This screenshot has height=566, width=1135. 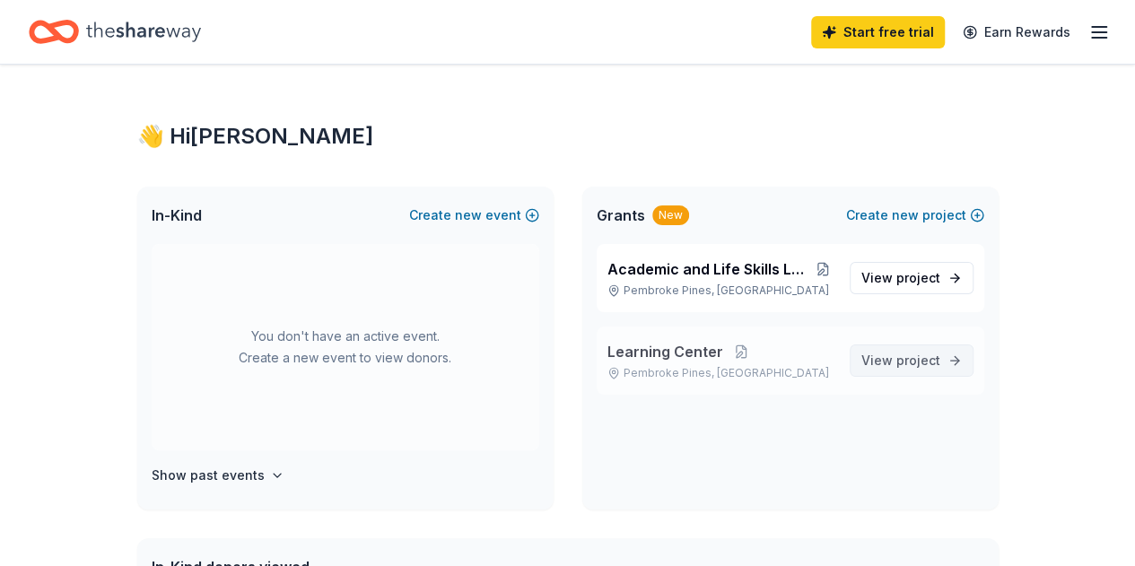 What do you see at coordinates (915, 215) in the screenshot?
I see `button: Createnewproject` at bounding box center [915, 215].